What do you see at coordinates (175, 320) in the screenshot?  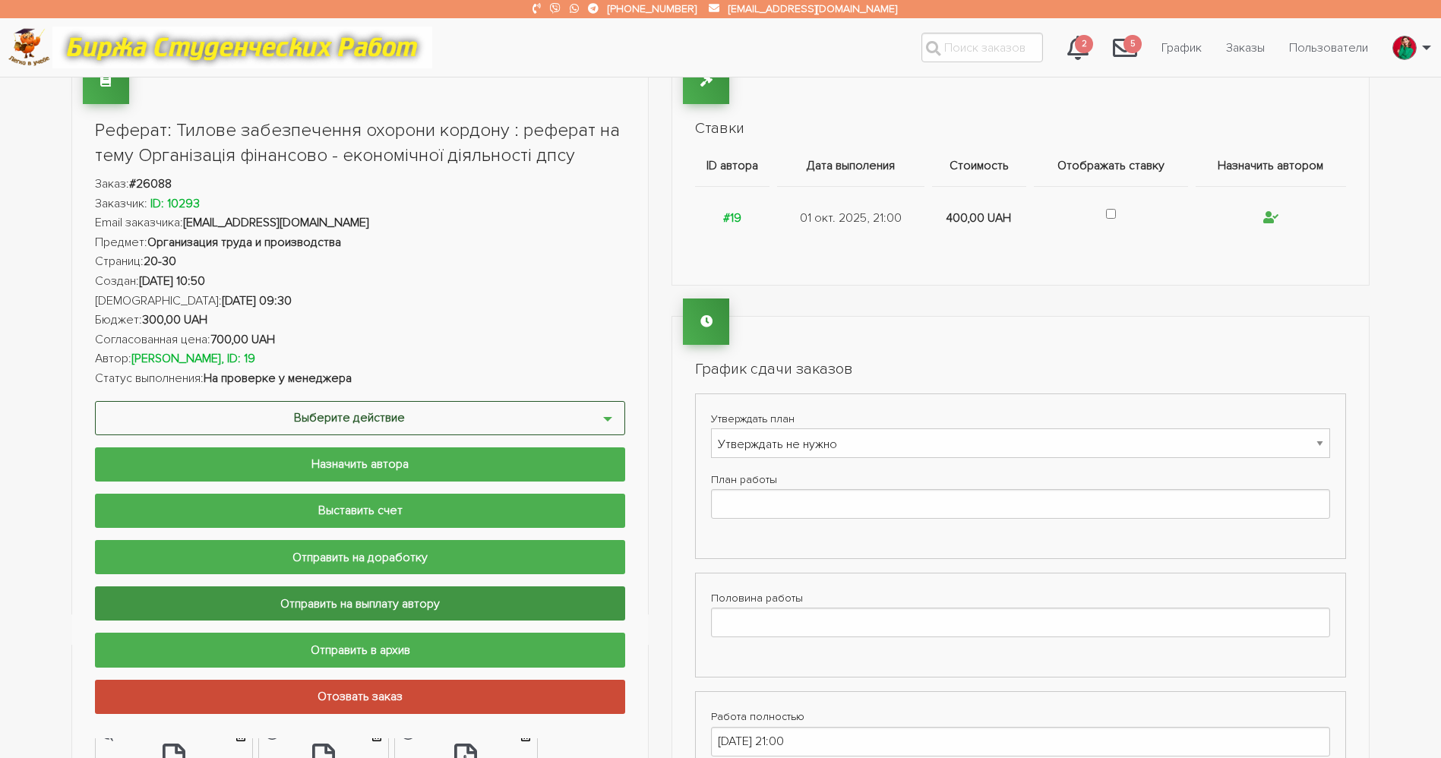 I see `strong: <div><div>BYN: 19,90 BYN</div><div>EUR: 6,16 EUR</div><div>KZT: 4 005,34 KZT</div><div>PLN: 26,52...` at bounding box center [175, 320].